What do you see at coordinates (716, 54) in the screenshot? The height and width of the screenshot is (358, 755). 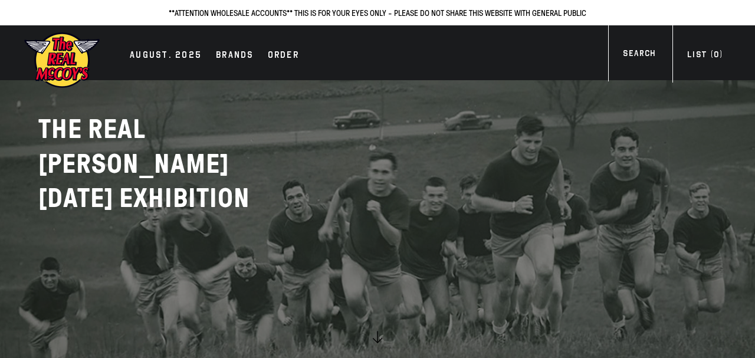 I see `span: 0` at bounding box center [716, 54].